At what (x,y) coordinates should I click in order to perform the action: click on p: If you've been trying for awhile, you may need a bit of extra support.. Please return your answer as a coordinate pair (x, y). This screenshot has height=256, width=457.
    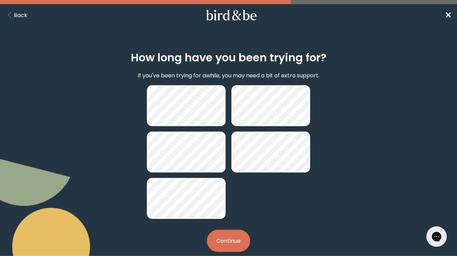
    Looking at the image, I should click on (228, 75).